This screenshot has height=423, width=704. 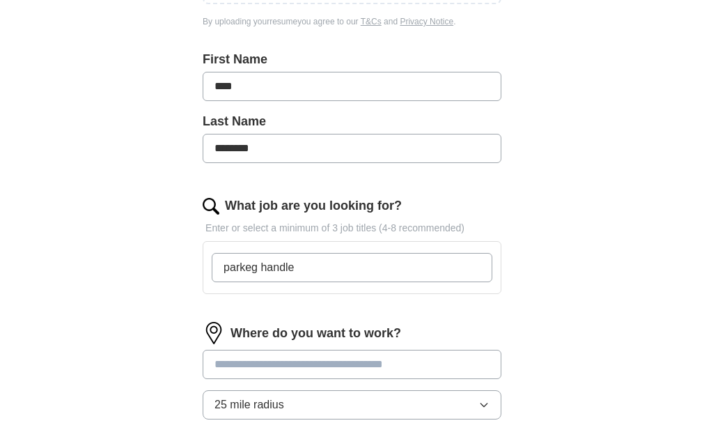 What do you see at coordinates (426, 22) in the screenshot?
I see `a: Privacy Notice` at bounding box center [426, 22].